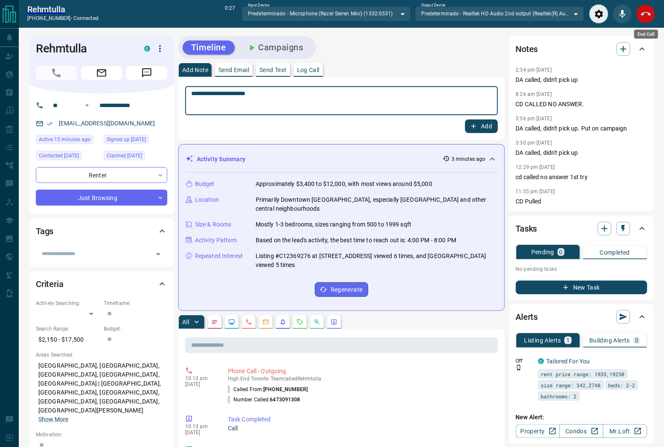 This screenshot has height=447, width=664. Describe the element at coordinates (582, 229) in the screenshot. I see `div: Tasks` at that location.